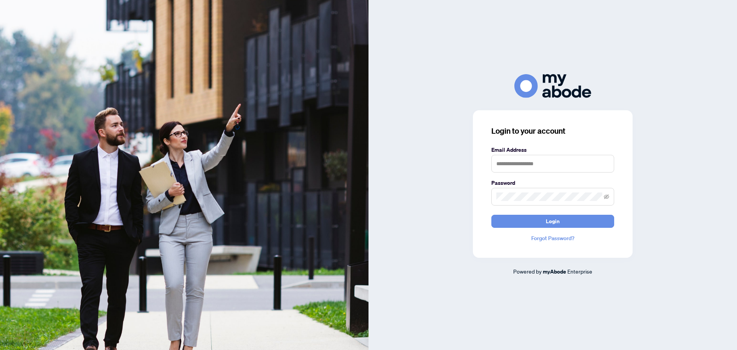  Describe the element at coordinates (607, 197) in the screenshot. I see `span: eye-invisible` at that location.